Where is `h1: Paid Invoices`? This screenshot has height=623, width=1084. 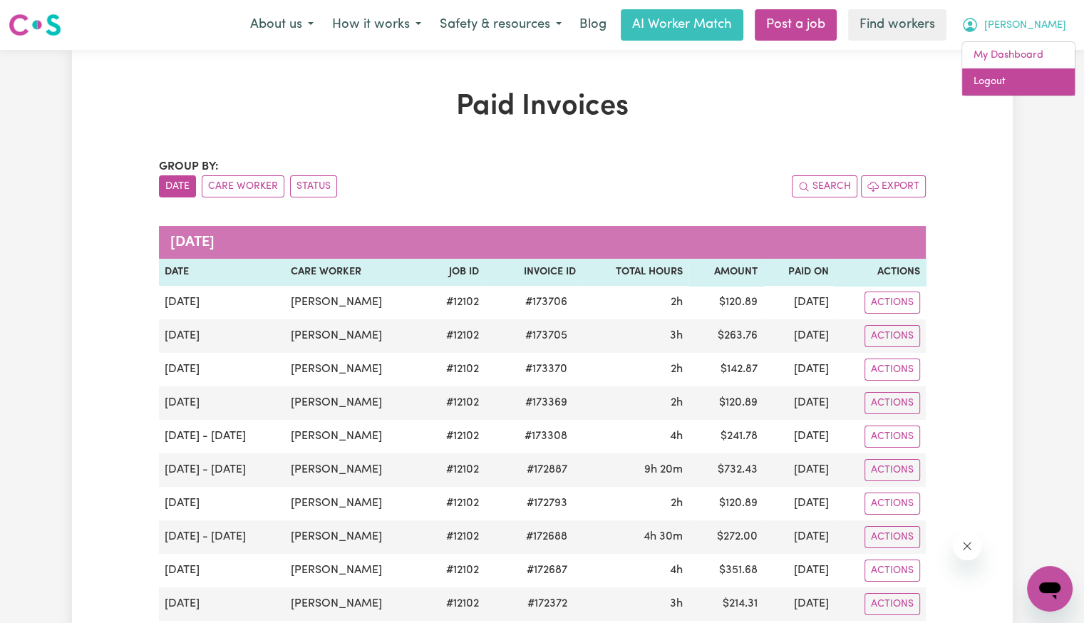
h1: Paid Invoices is located at coordinates (542, 107).